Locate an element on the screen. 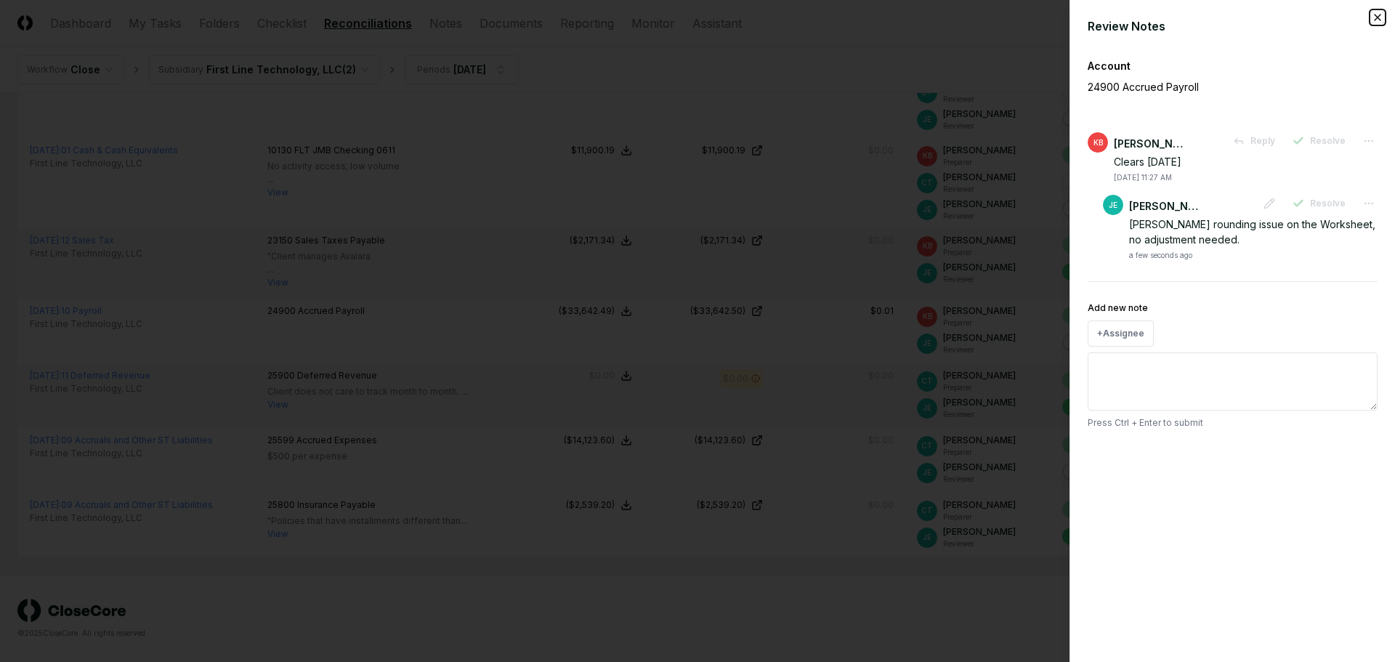  label: Add new note is located at coordinates (1117, 307).